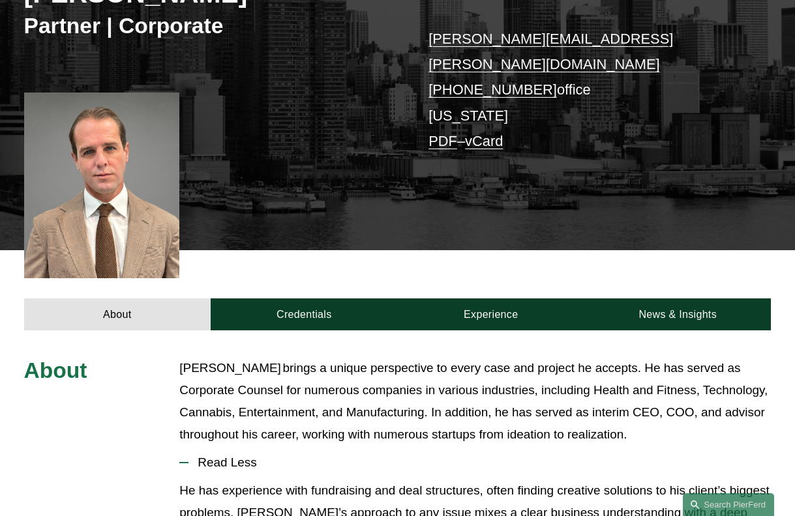 Image resolution: width=795 pixels, height=516 pixels. Describe the element at coordinates (677, 314) in the screenshot. I see `a: News & Insights` at that location.